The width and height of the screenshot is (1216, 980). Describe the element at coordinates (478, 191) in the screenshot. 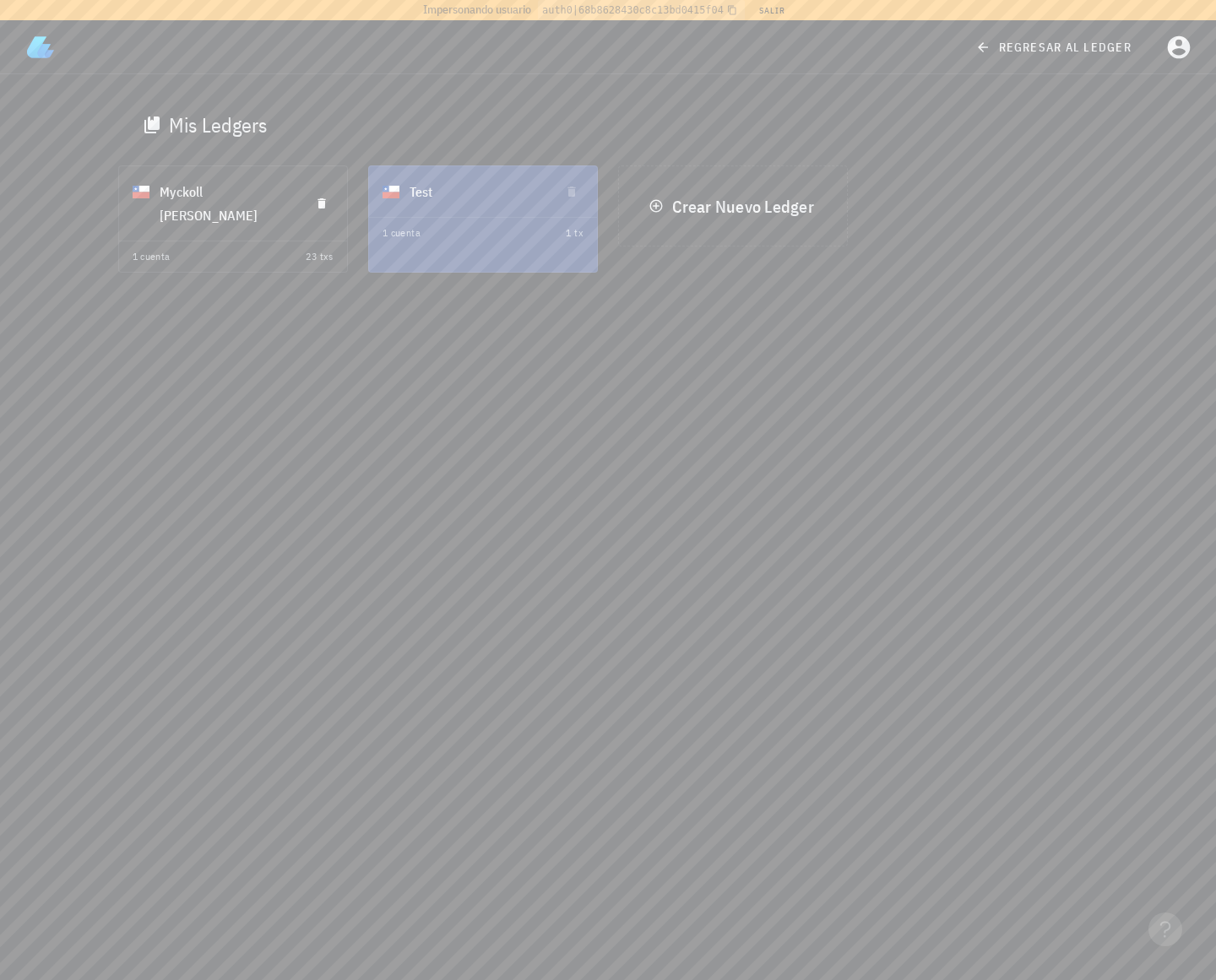

I see `div: Test` at that location.